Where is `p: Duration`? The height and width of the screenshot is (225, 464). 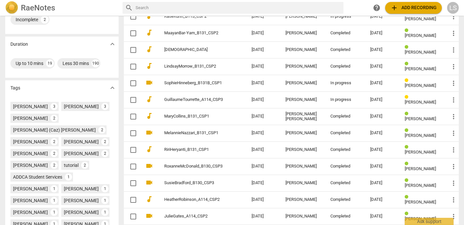
p: Duration is located at coordinates (19, 44).